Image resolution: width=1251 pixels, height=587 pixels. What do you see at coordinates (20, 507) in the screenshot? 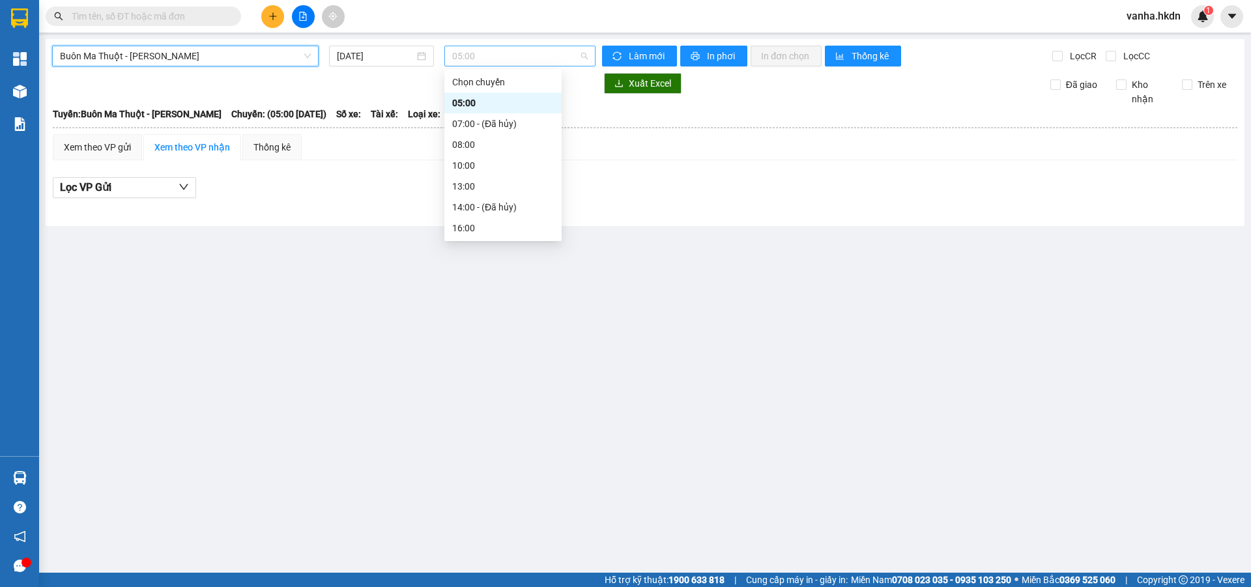
I see `span: question-circle` at bounding box center [20, 507].